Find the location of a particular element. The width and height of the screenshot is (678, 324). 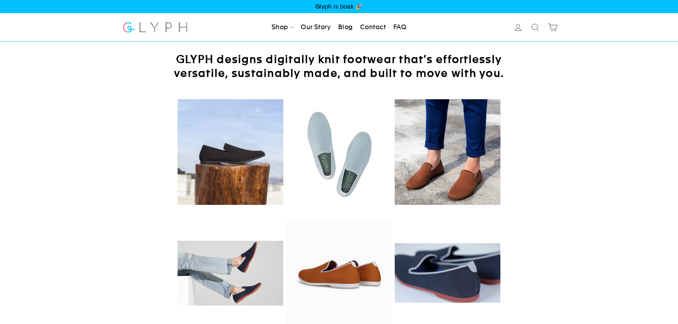

a: Blog is located at coordinates (345, 27).